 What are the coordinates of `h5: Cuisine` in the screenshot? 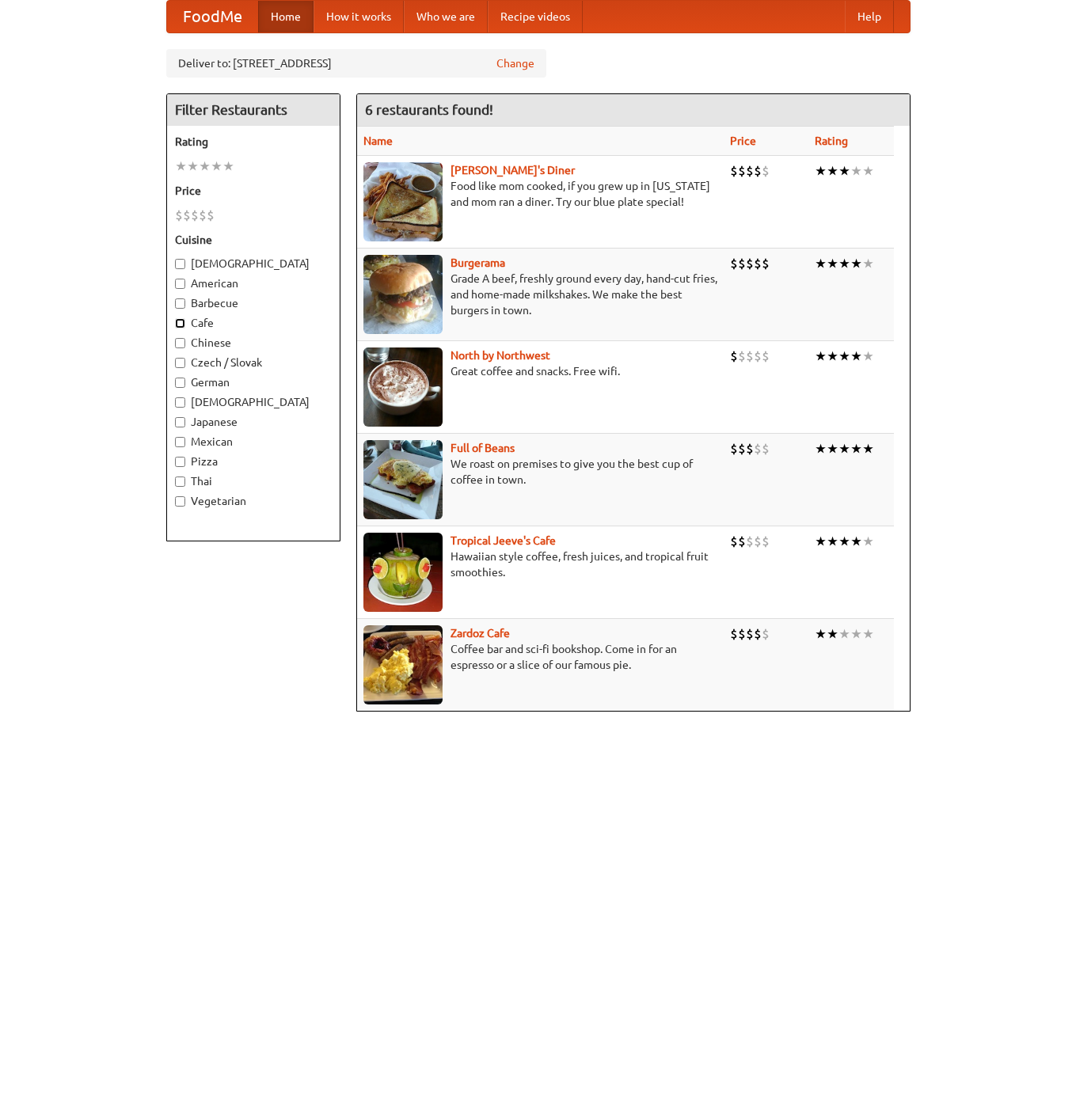 It's located at (253, 240).